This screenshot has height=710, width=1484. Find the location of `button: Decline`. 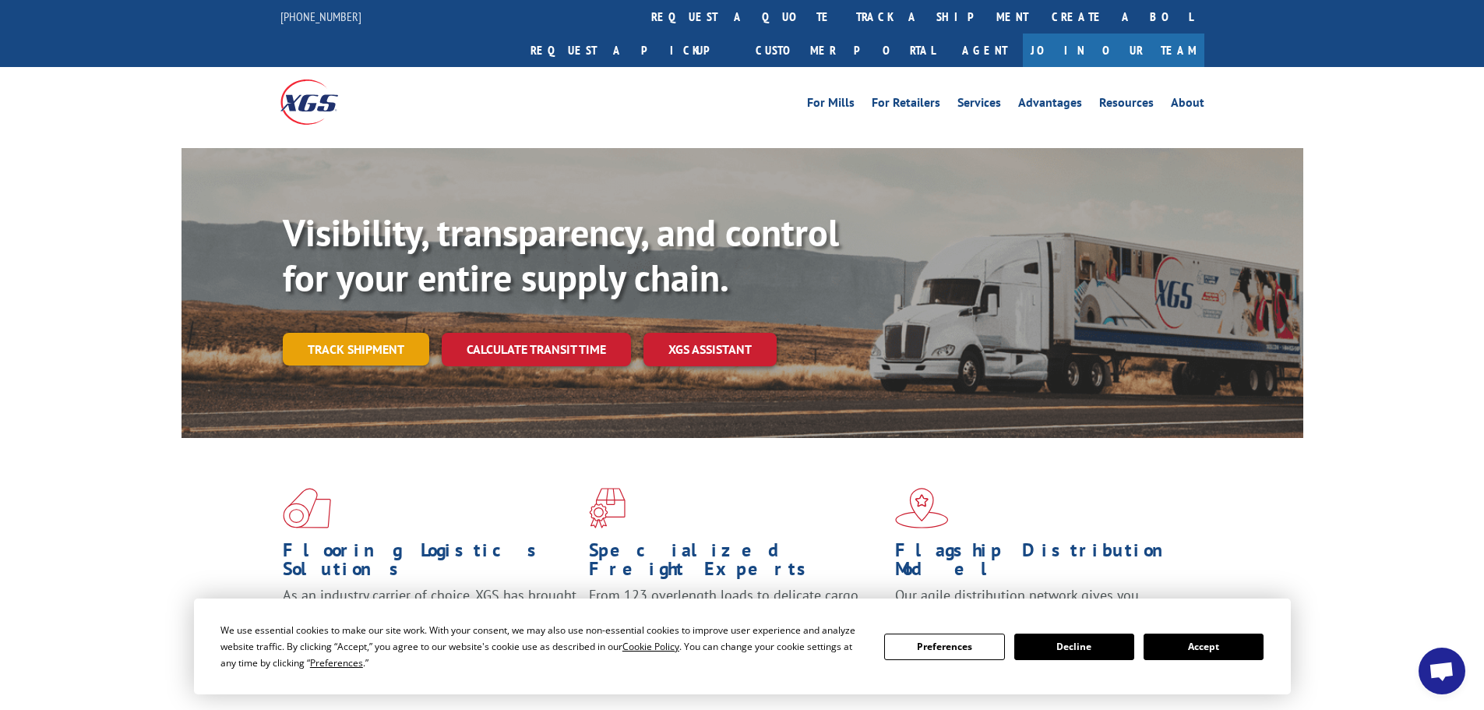

button: Decline is located at coordinates (1075, 647).